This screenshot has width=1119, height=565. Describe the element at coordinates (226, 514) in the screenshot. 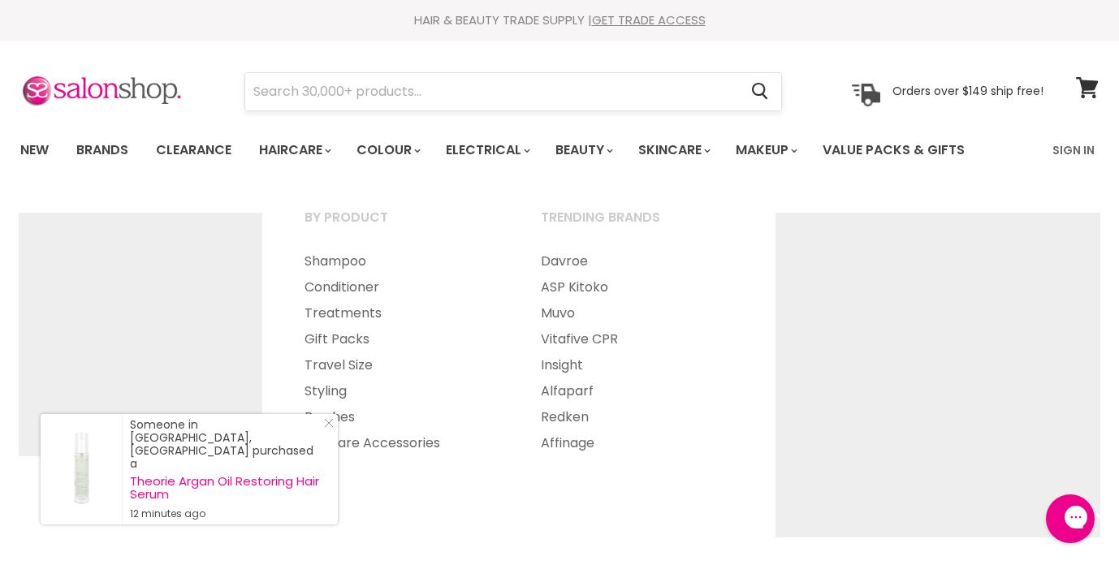

I see `small: 12 minutes ago` at that location.